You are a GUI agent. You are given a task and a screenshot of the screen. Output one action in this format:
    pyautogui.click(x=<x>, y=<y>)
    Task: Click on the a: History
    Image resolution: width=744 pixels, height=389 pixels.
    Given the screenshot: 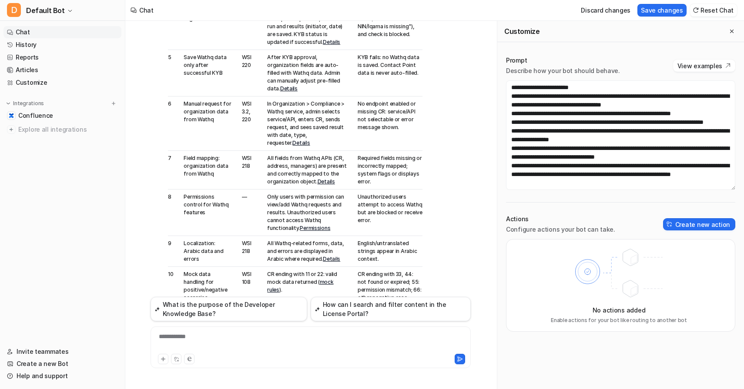 What is the action you would take?
    pyautogui.click(x=62, y=45)
    